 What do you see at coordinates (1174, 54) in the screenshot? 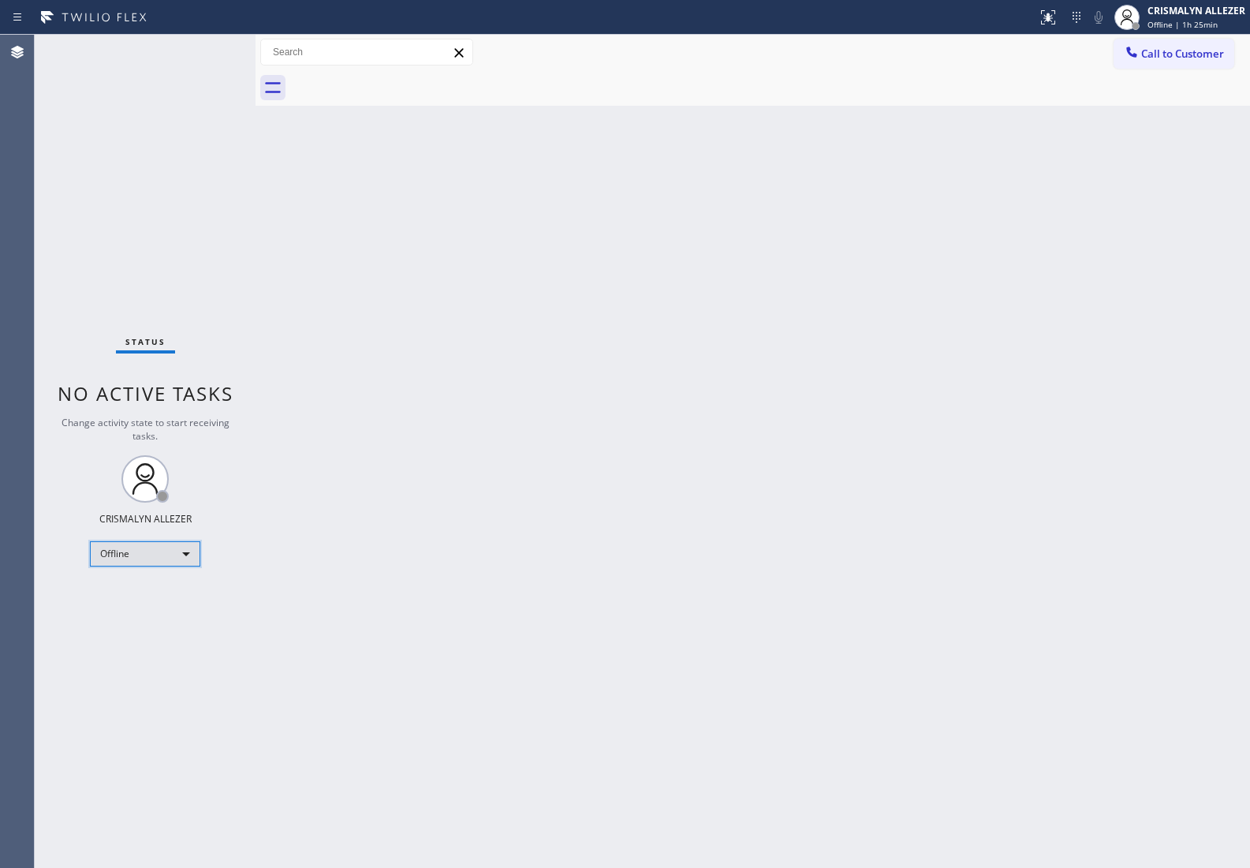
I see `button: Call to Customer` at bounding box center [1174, 54].